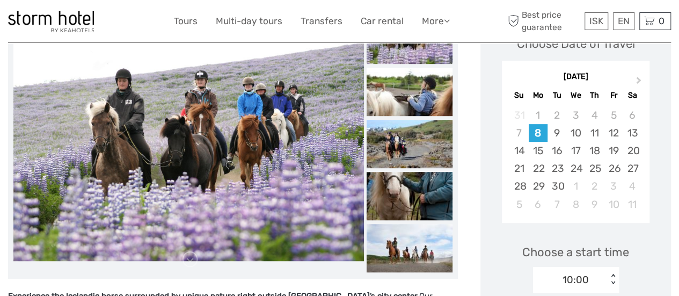 The height and width of the screenshot is (296, 679). I want to click on div: Not available Wednesday, September 3rd, 2025, so click(575, 115).